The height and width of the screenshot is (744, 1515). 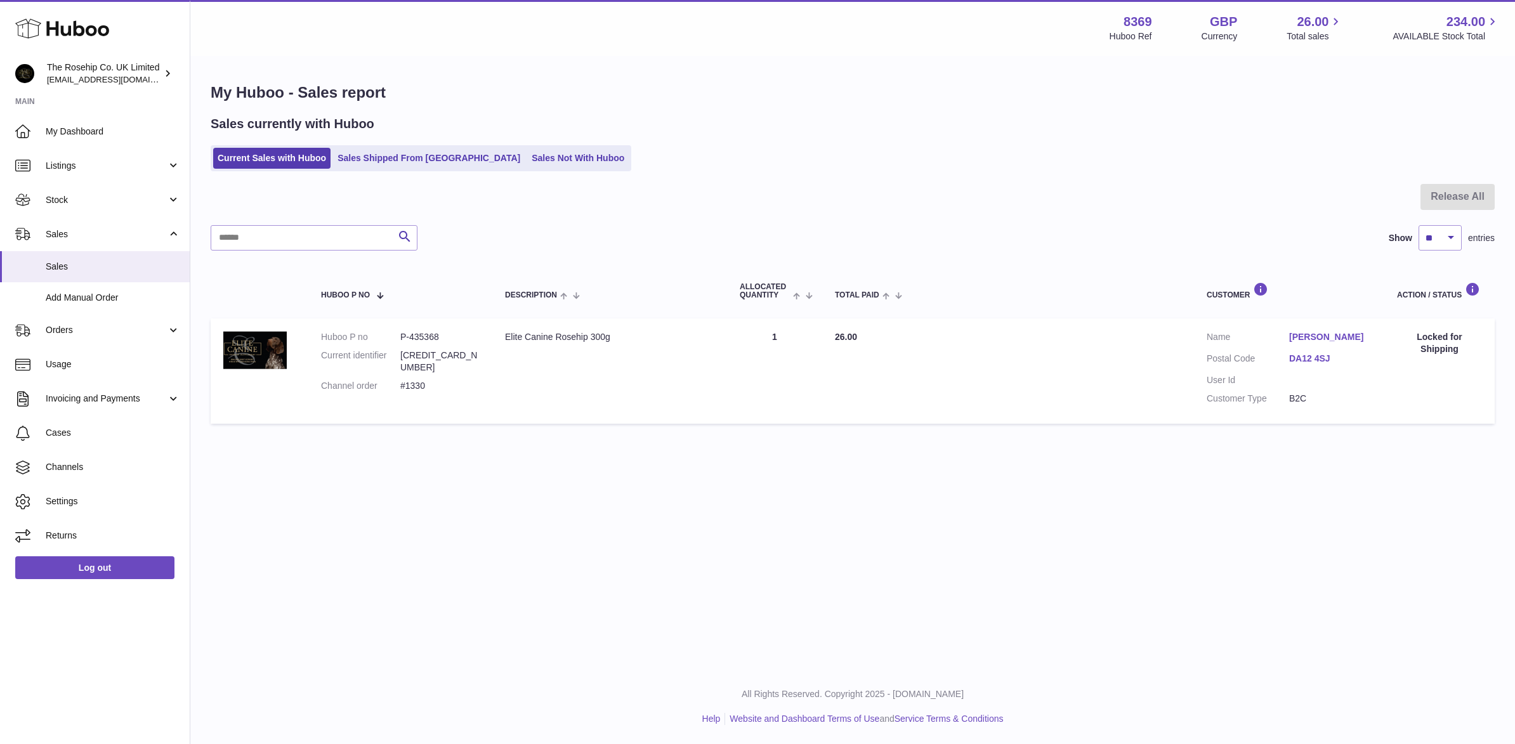 I want to click on dd: #1330, so click(x=440, y=386).